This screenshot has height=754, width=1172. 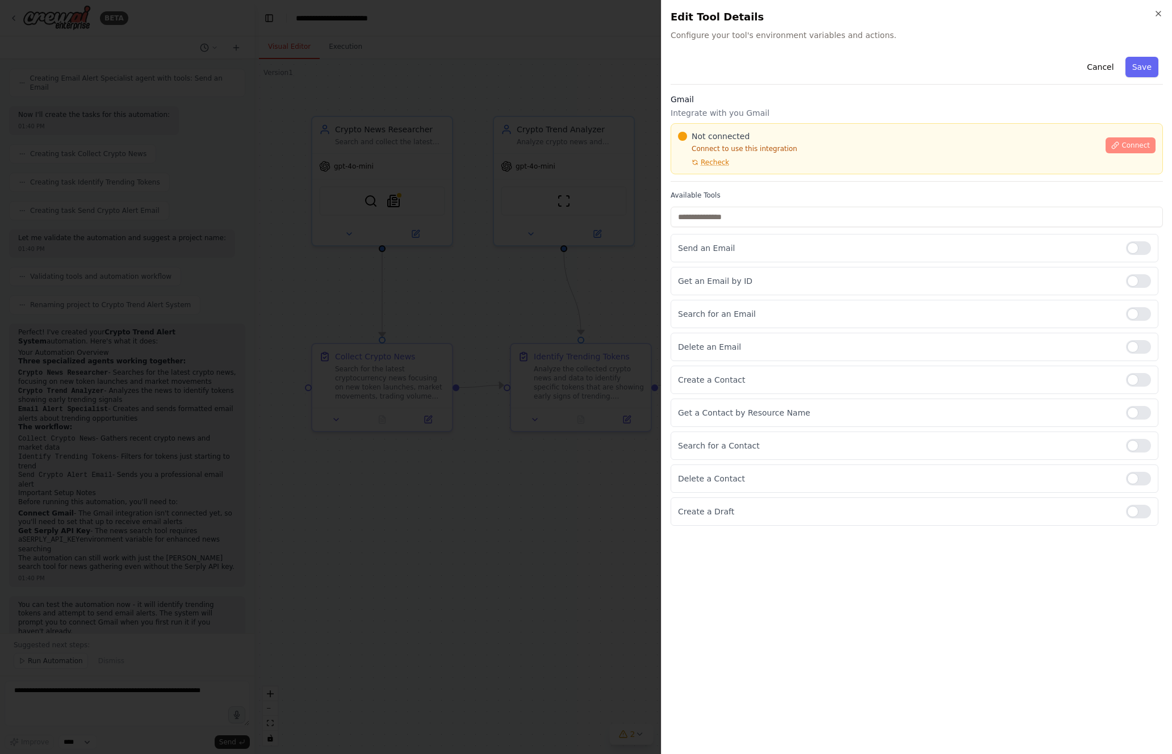 What do you see at coordinates (704, 162) in the screenshot?
I see `button: Recheck` at bounding box center [704, 162].